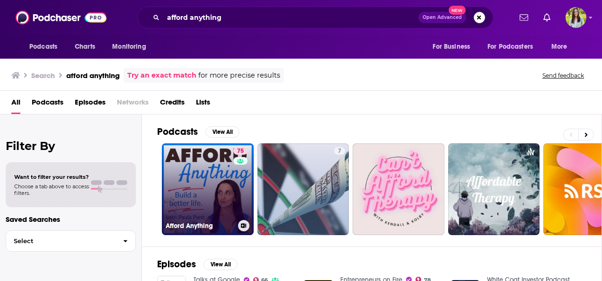  I want to click on span: for more precise results, so click(239, 75).